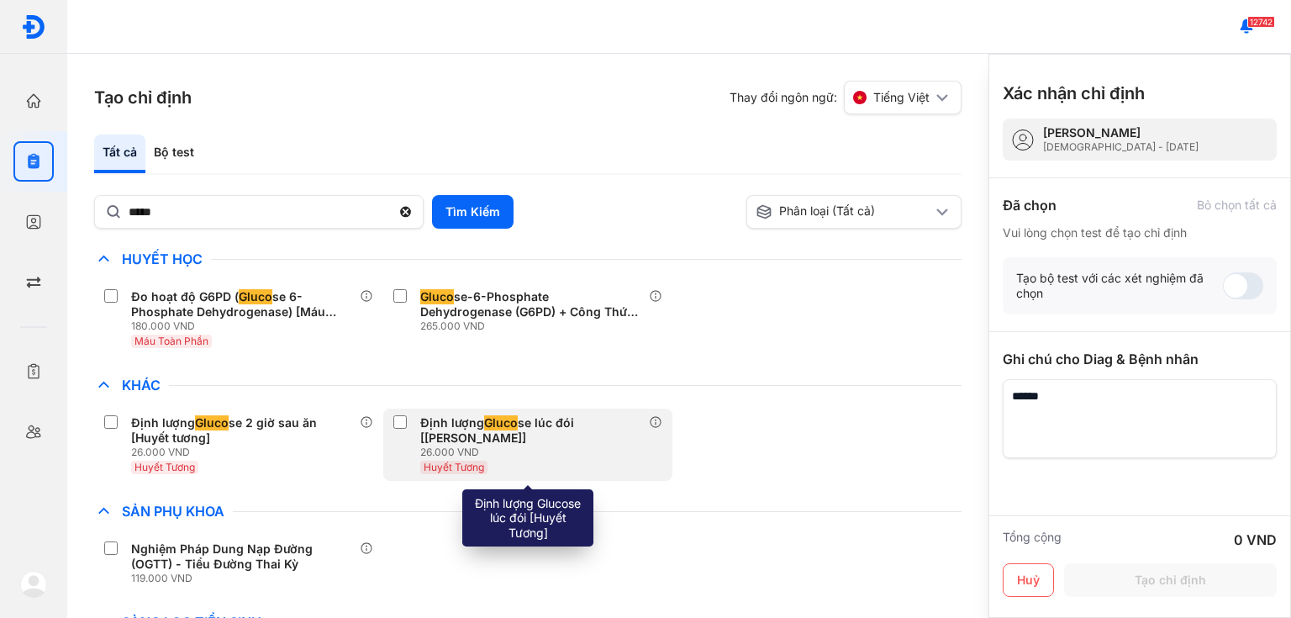 The image size is (1291, 618). I want to click on span: Máu Toàn Phần, so click(171, 340).